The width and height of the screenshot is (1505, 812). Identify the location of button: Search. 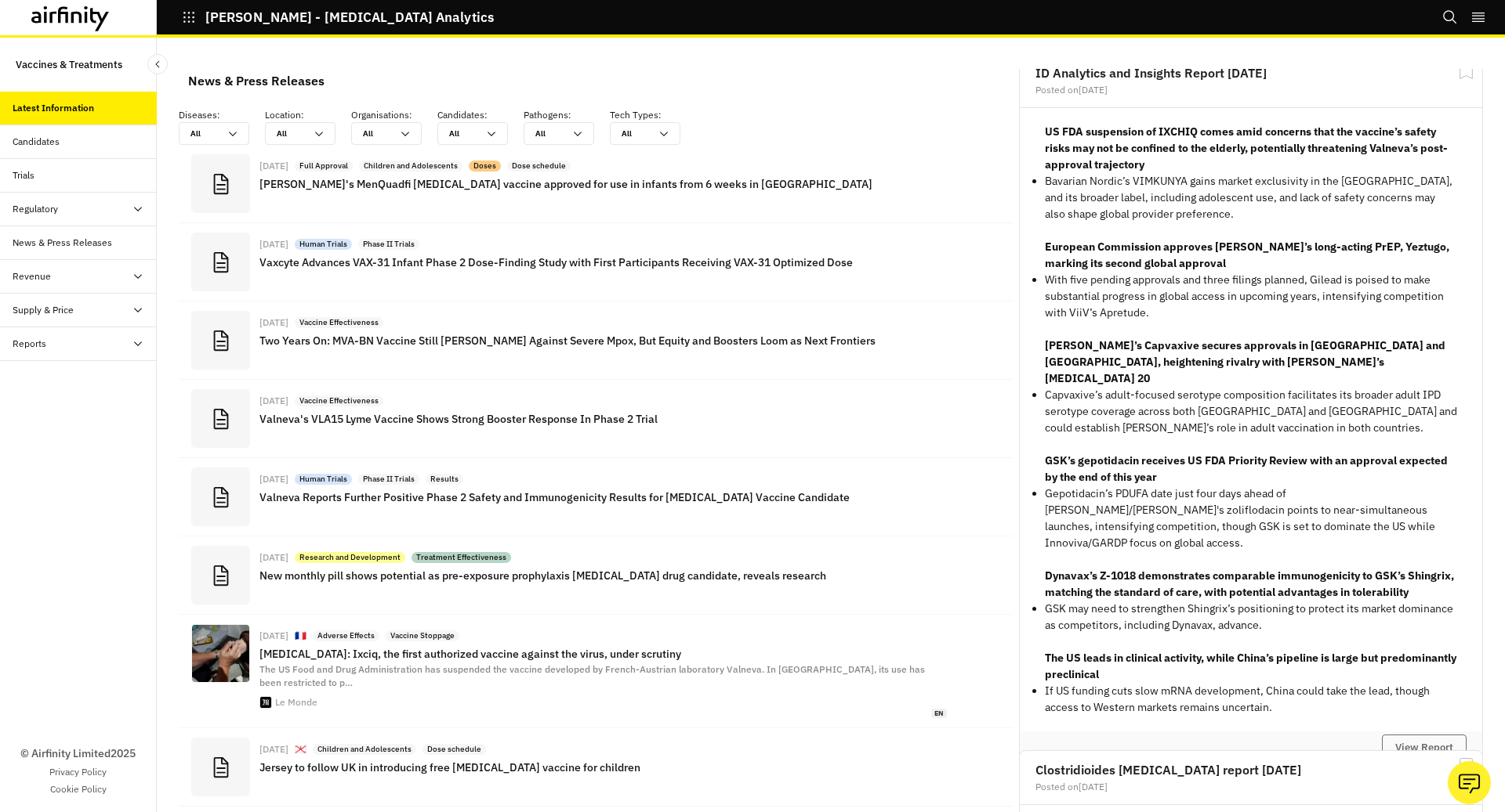
(1451, 17).